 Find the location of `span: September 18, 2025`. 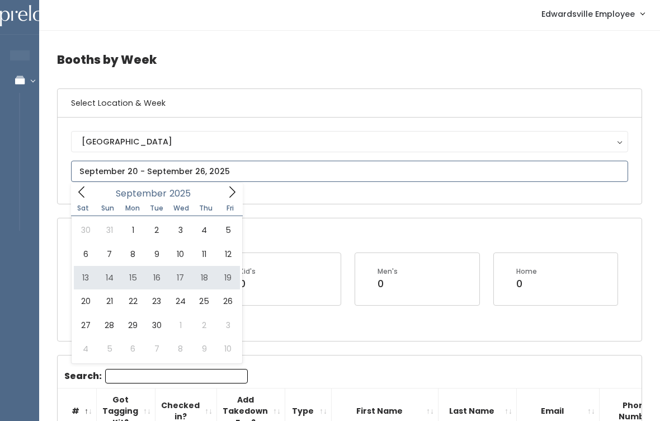

span: September 18, 2025 is located at coordinates (204, 277).